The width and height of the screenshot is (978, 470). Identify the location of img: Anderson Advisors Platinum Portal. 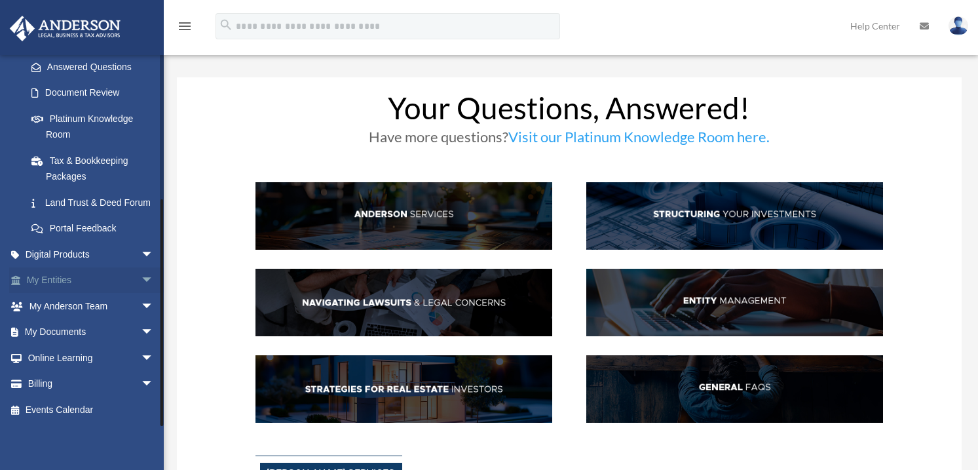
(65, 28).